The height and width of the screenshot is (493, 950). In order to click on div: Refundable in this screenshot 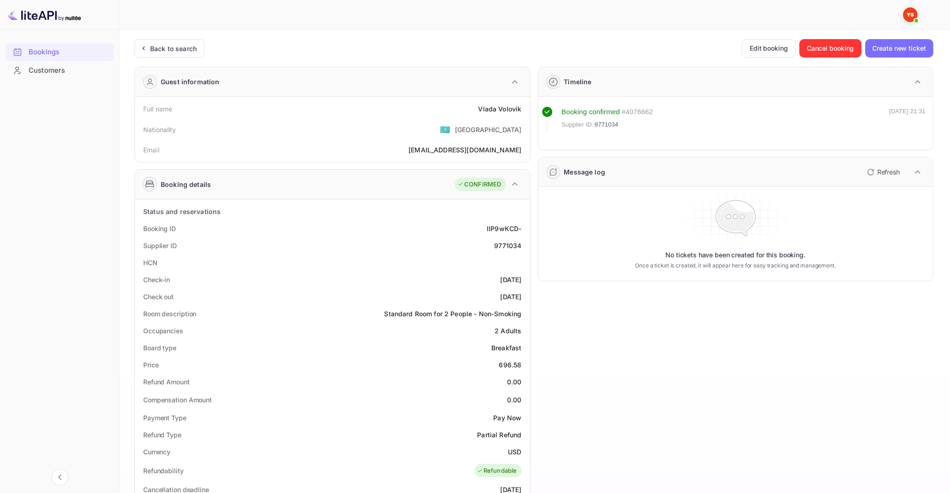, I will do `click(497, 471)`.